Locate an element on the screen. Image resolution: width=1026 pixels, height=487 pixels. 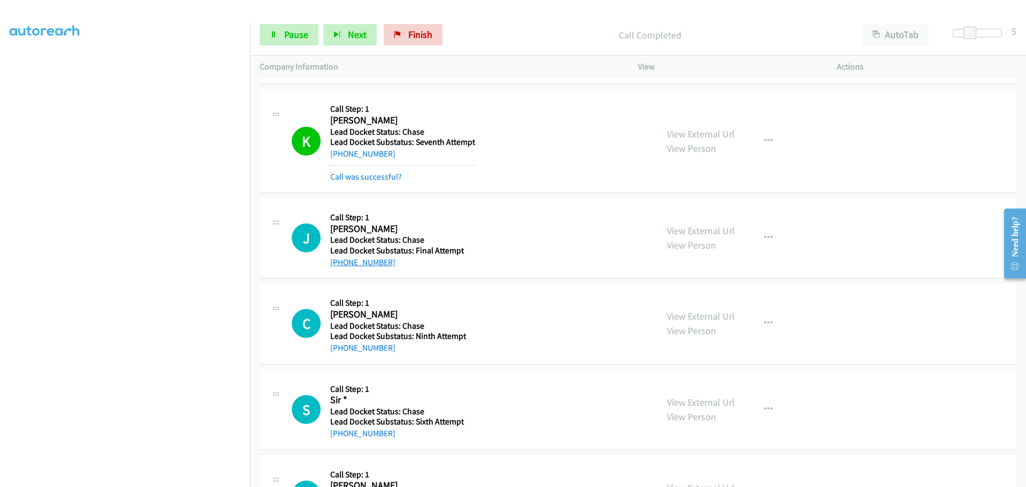
h1: S is located at coordinates (306, 409).